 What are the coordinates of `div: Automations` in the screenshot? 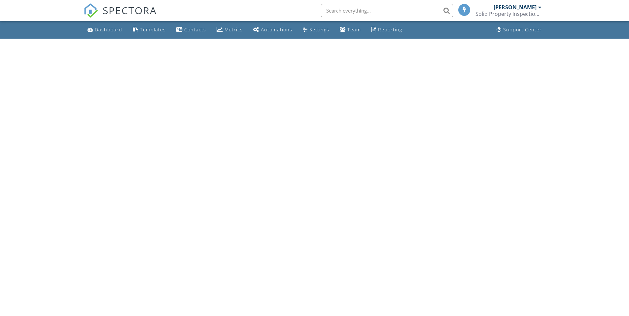 It's located at (277, 29).